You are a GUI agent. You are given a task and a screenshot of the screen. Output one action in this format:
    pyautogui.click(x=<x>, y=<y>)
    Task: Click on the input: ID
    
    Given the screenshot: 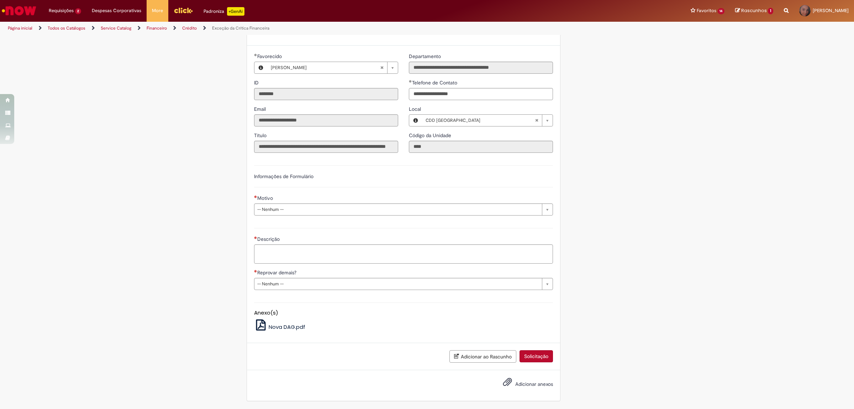 What is the action you would take?
    pyautogui.click(x=326, y=94)
    